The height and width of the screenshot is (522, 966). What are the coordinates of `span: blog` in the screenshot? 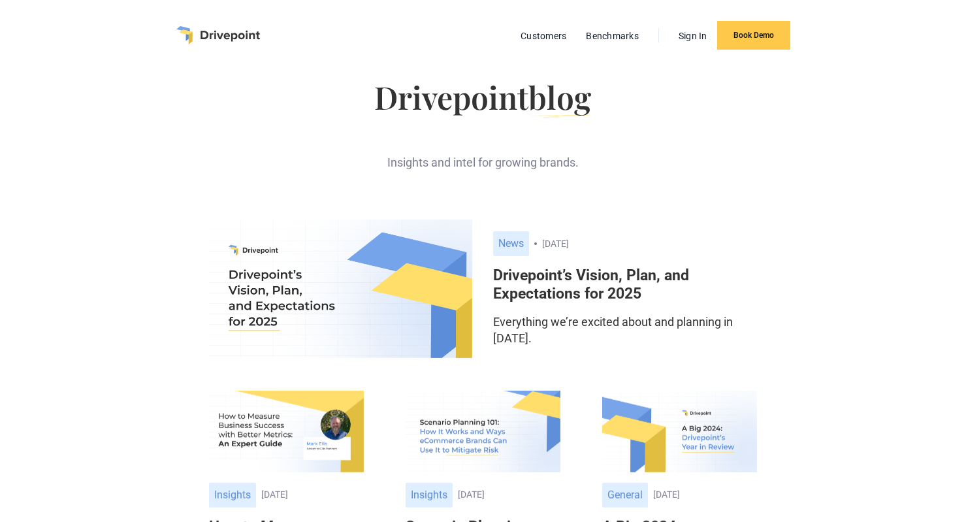 It's located at (560, 97).